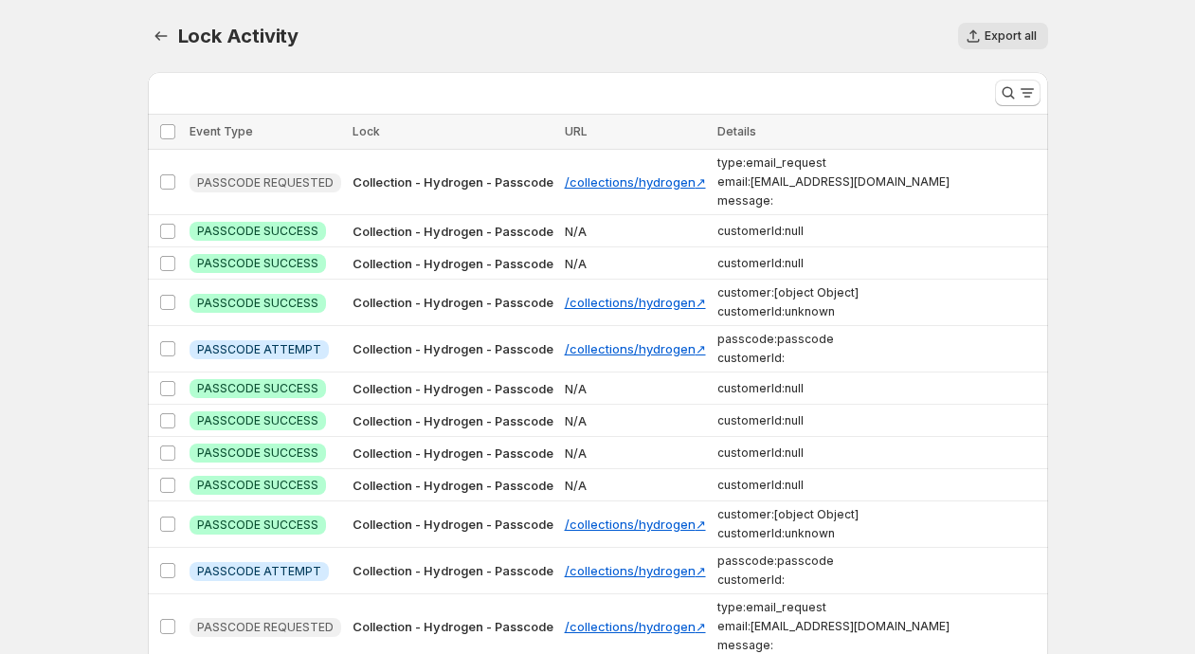  Describe the element at coordinates (221, 131) in the screenshot. I see `span: Event Type` at that location.